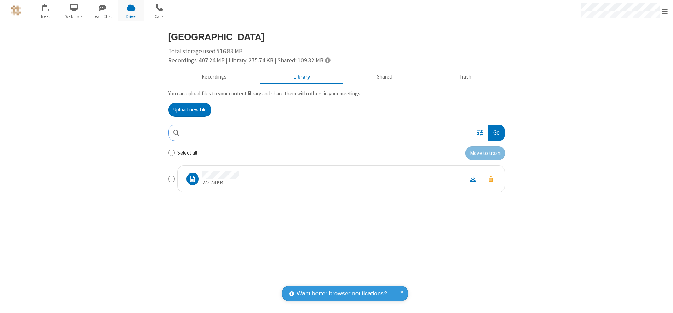 The height and width of the screenshot is (313, 673). I want to click on div: 1, so click(49, 6).